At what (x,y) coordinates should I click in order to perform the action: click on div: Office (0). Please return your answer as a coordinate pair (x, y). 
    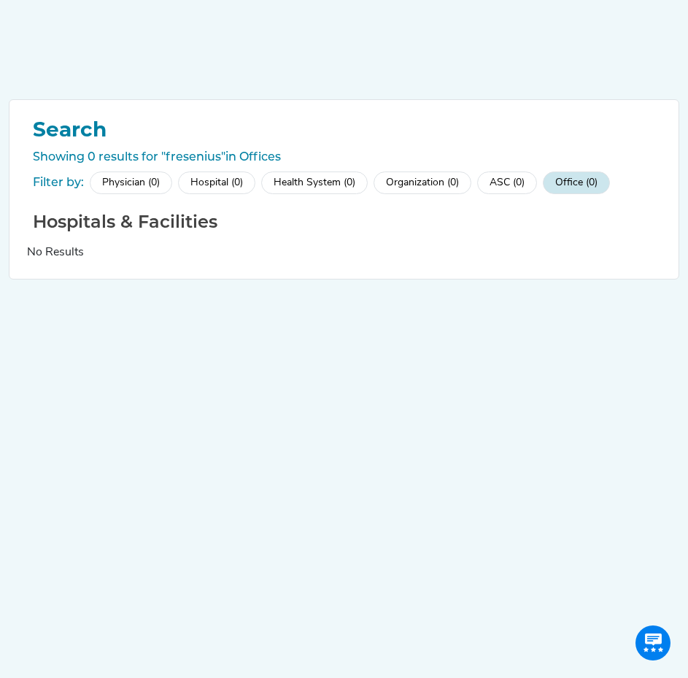
    Looking at the image, I should click on (576, 182).